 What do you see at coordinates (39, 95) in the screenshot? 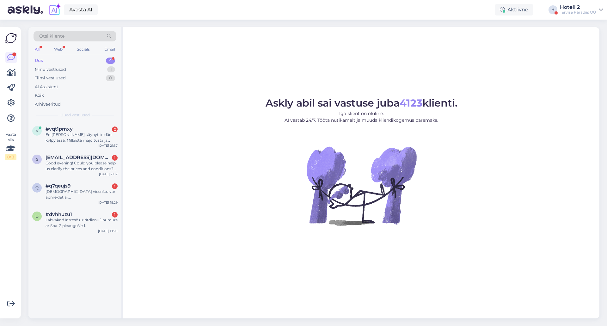
I see `div: Kõik` at bounding box center [39, 95].